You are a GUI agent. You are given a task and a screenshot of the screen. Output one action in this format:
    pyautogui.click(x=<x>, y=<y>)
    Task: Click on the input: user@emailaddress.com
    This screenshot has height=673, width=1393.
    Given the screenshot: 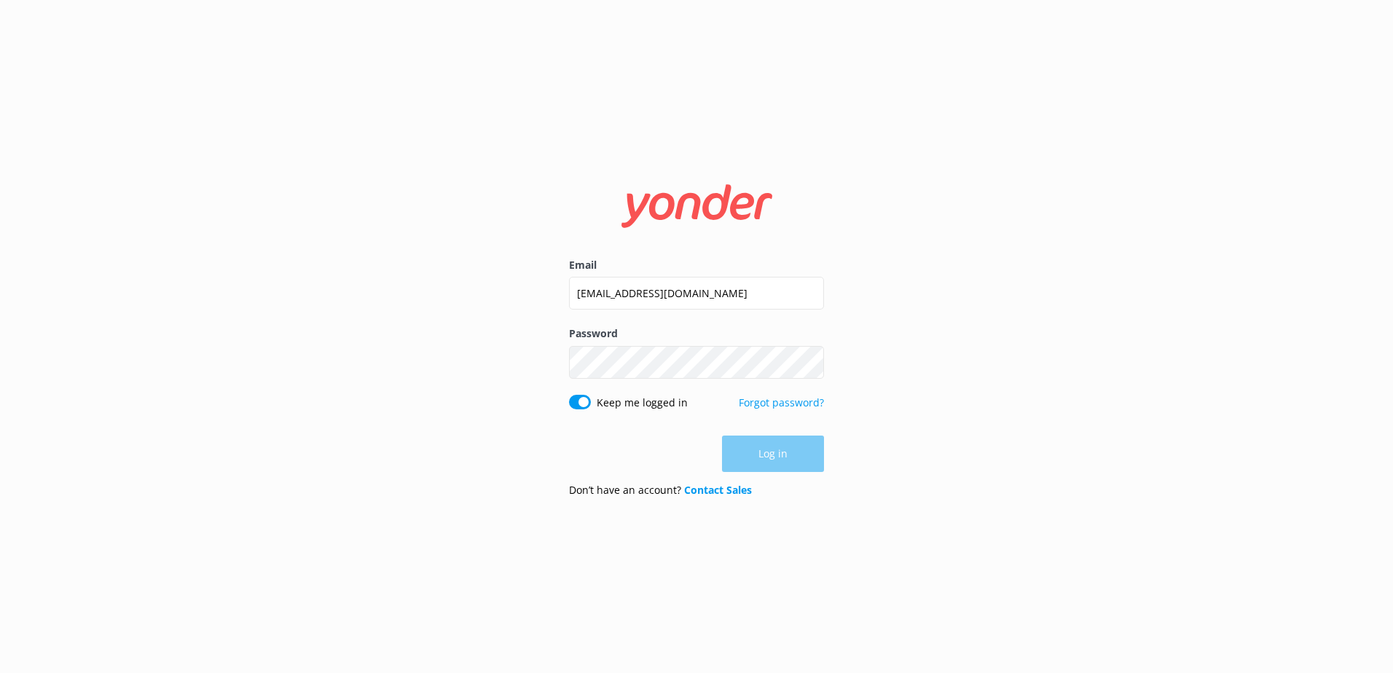 What is the action you would take?
    pyautogui.click(x=697, y=293)
    